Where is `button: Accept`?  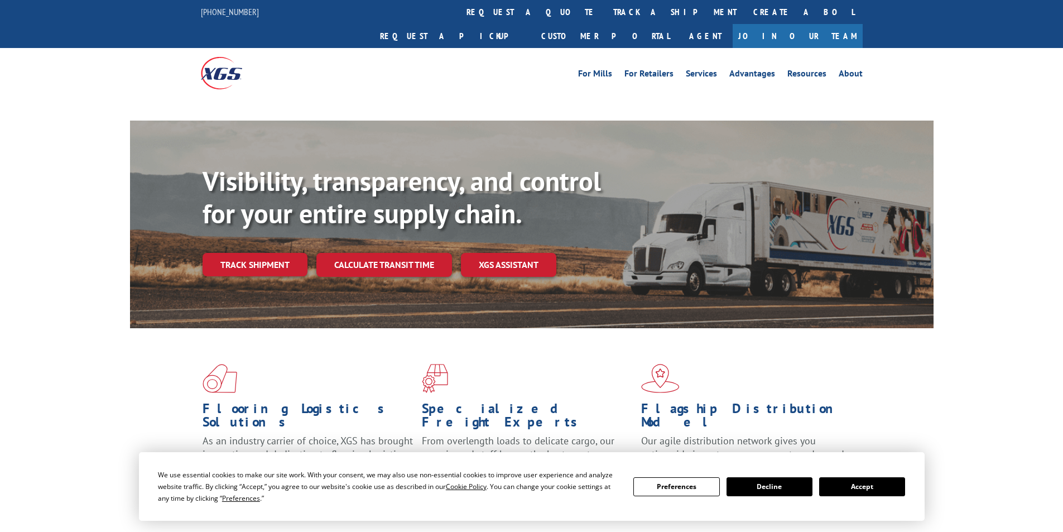
button: Accept is located at coordinates (862, 487).